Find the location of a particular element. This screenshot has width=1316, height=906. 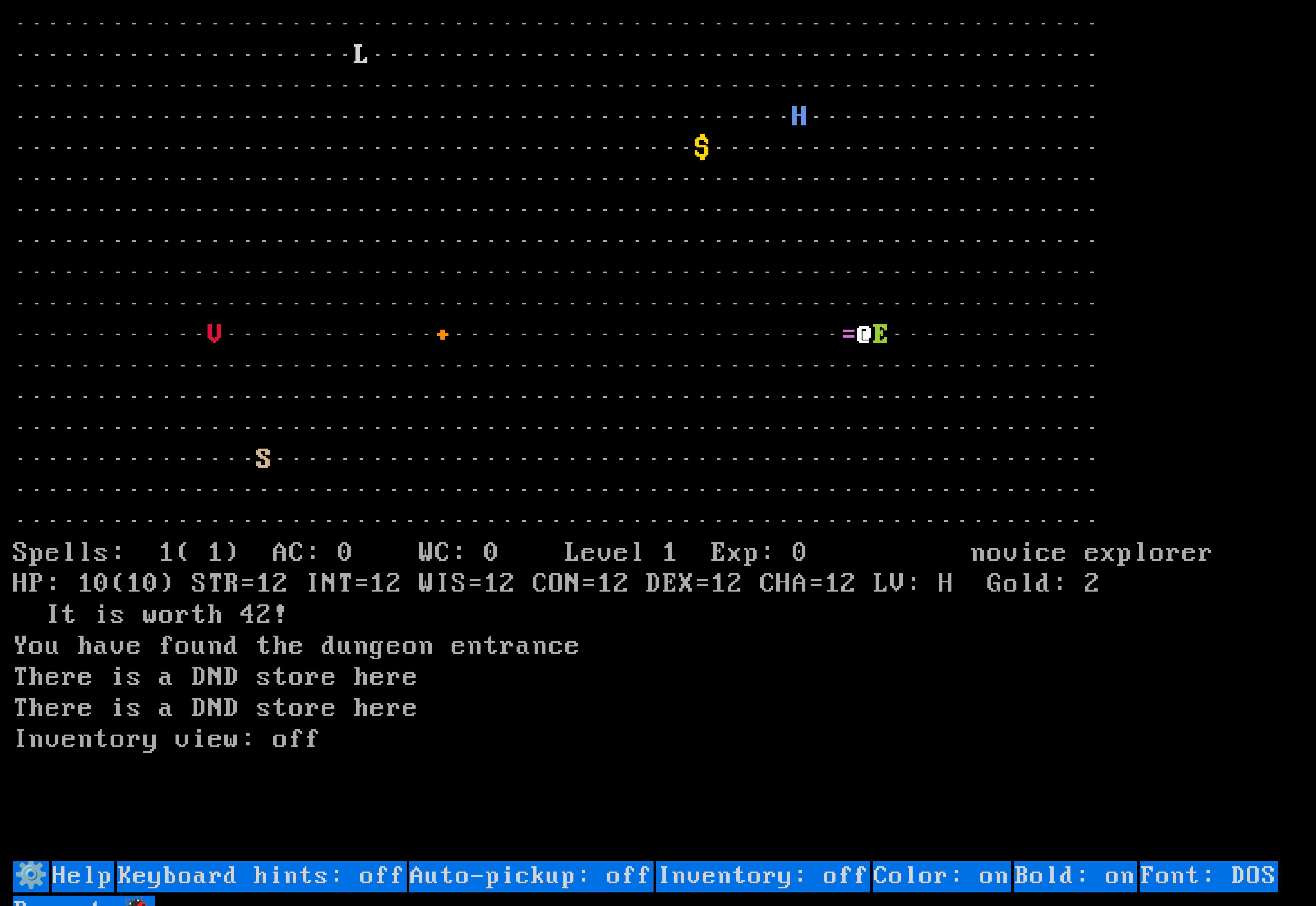

input: Font: DOS is located at coordinates (1209, 877).